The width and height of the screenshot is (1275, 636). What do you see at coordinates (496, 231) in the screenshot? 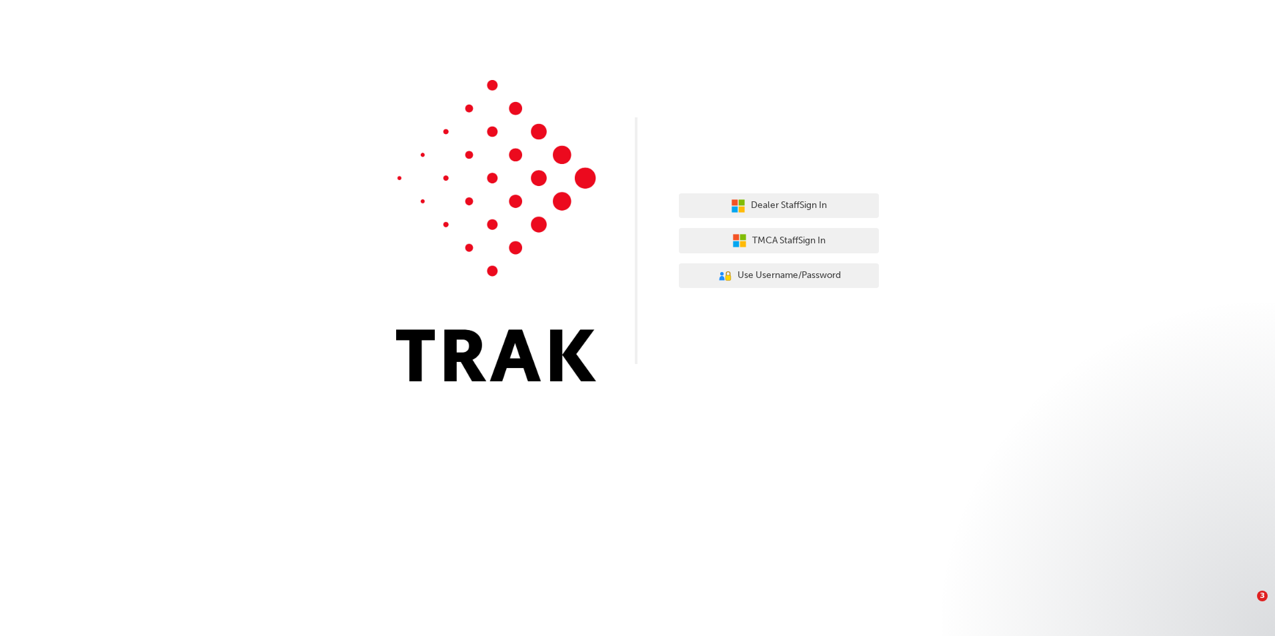
I see `img: Trak` at bounding box center [496, 231].